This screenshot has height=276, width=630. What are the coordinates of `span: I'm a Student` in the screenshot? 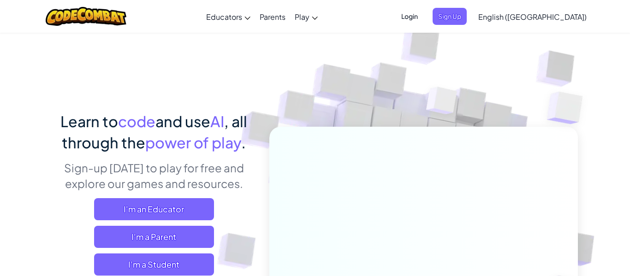 It's located at (154, 265).